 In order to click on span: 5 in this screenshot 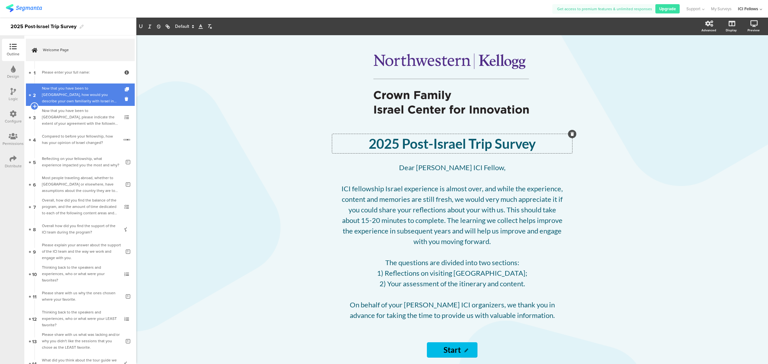, I will do `click(34, 162)`.